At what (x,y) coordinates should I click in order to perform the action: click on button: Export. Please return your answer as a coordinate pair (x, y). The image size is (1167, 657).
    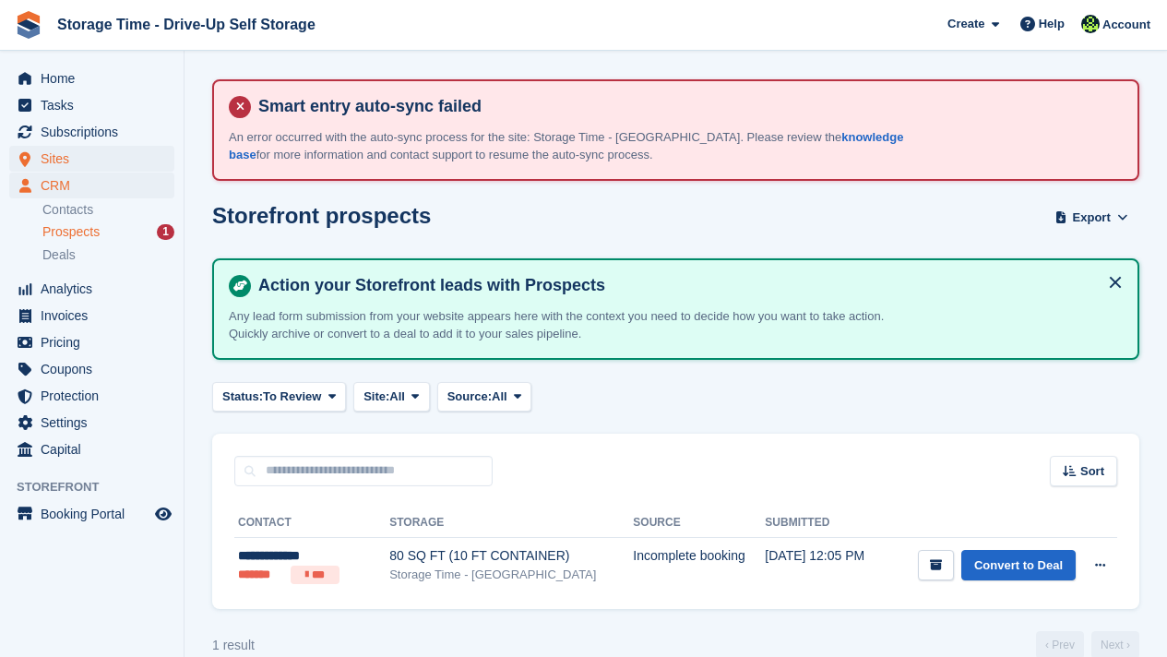
    Looking at the image, I should click on (1091, 218).